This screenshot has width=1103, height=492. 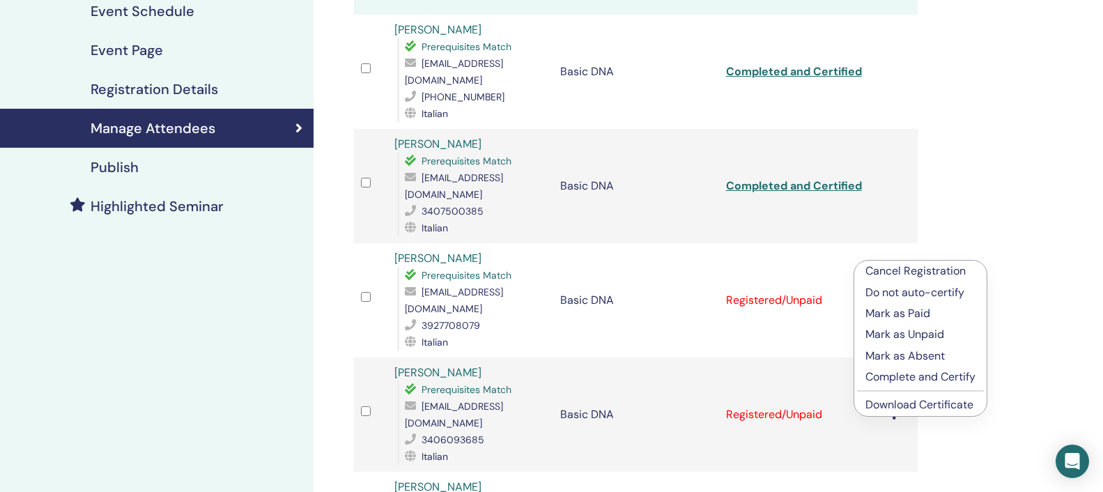 I want to click on h4: Highlighted Seminar, so click(x=157, y=206).